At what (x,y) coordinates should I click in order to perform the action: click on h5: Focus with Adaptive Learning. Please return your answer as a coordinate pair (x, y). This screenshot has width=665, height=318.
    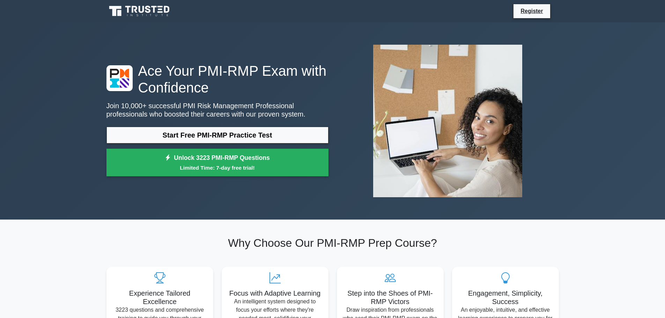
    Looking at the image, I should click on (275, 293).